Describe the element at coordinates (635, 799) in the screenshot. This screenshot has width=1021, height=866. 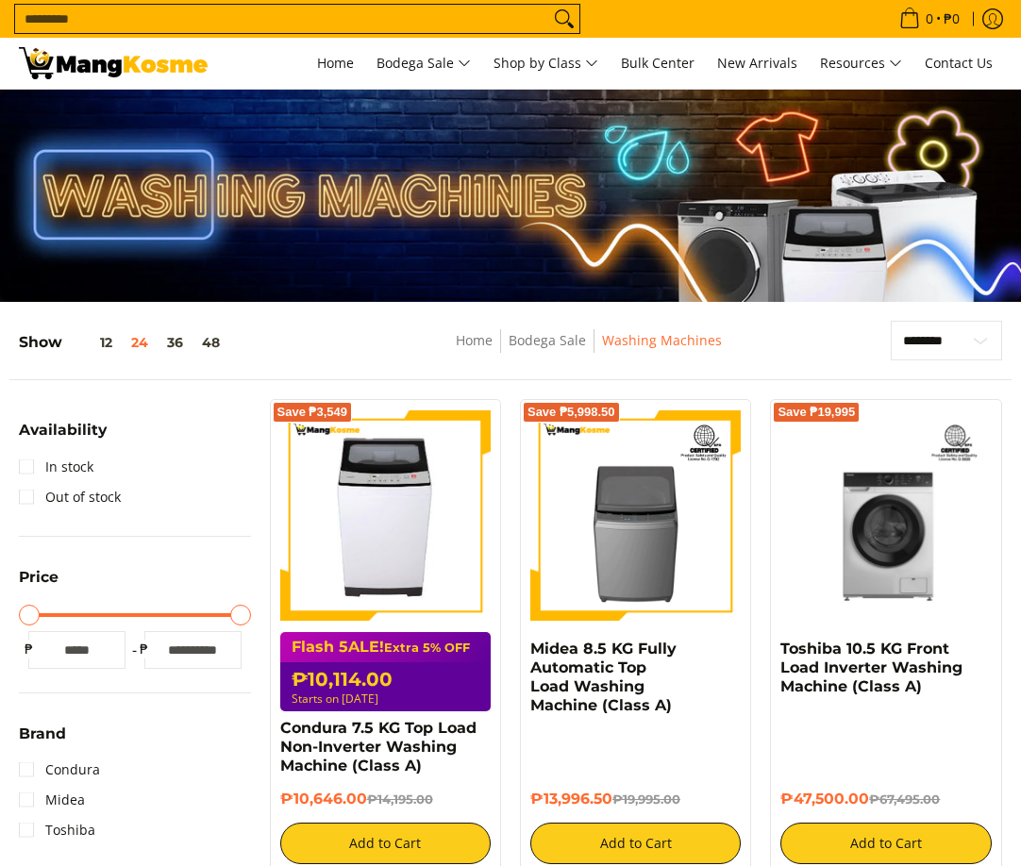
I see `h6: ₱13,996.50` at that location.